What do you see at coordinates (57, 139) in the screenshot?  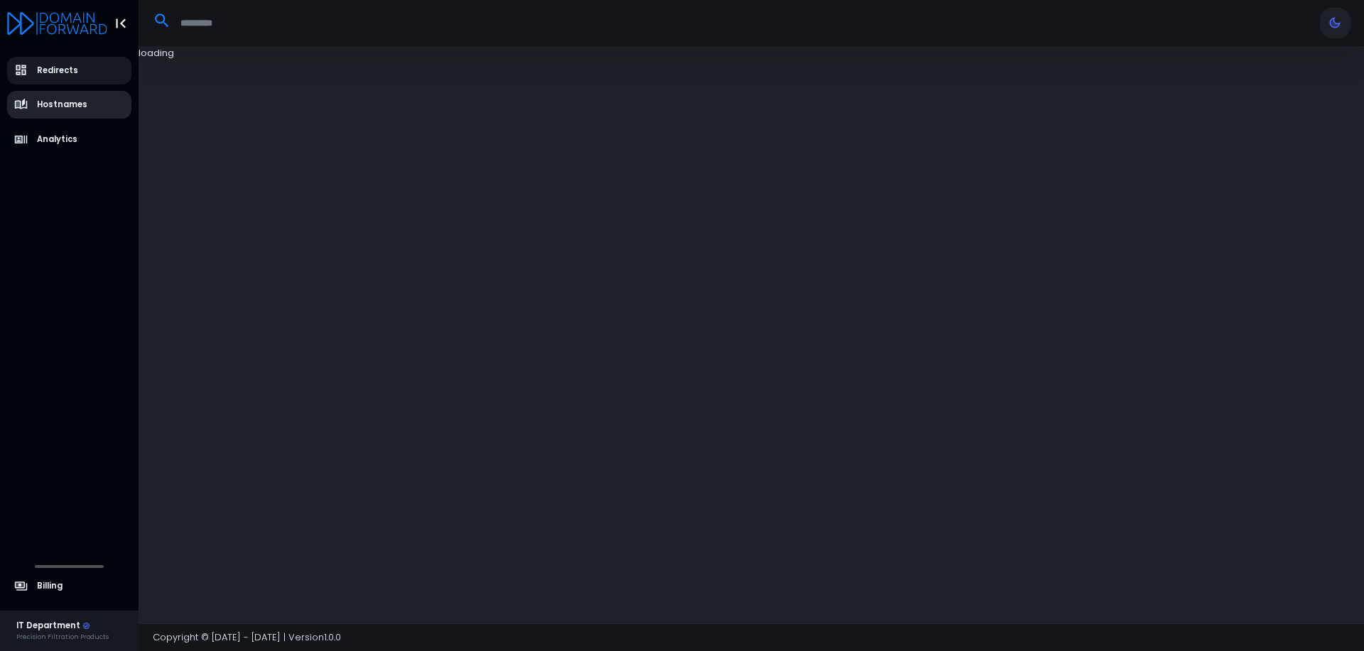 I see `span: Analytics` at bounding box center [57, 139].